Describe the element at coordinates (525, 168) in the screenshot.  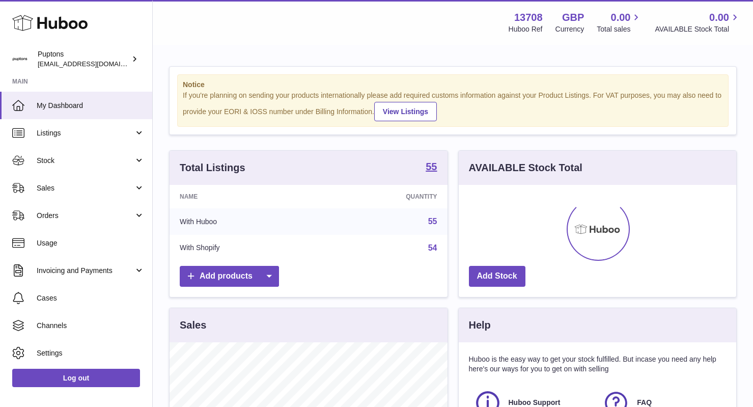
I see `h3: AVAILABLE Stock Total` at that location.